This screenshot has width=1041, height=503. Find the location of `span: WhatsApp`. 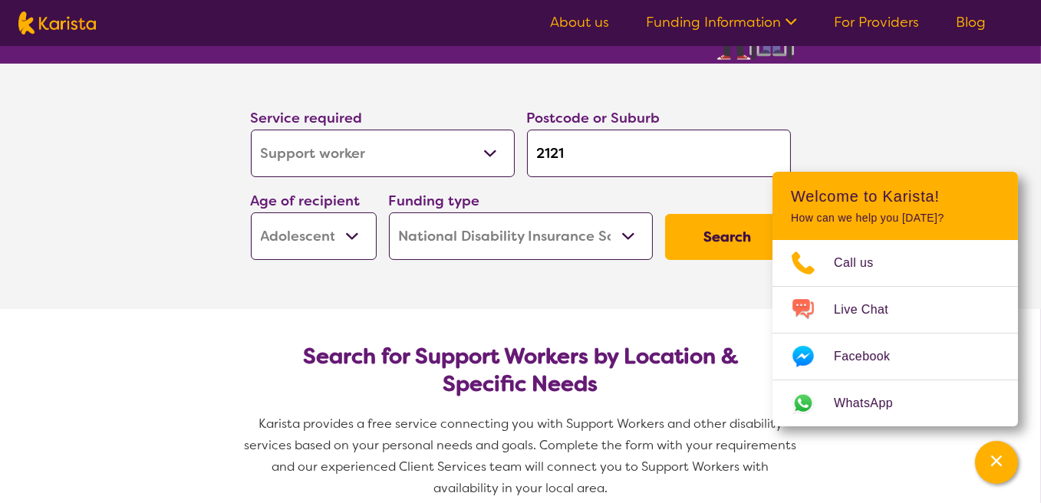

span: WhatsApp is located at coordinates (872, 403).